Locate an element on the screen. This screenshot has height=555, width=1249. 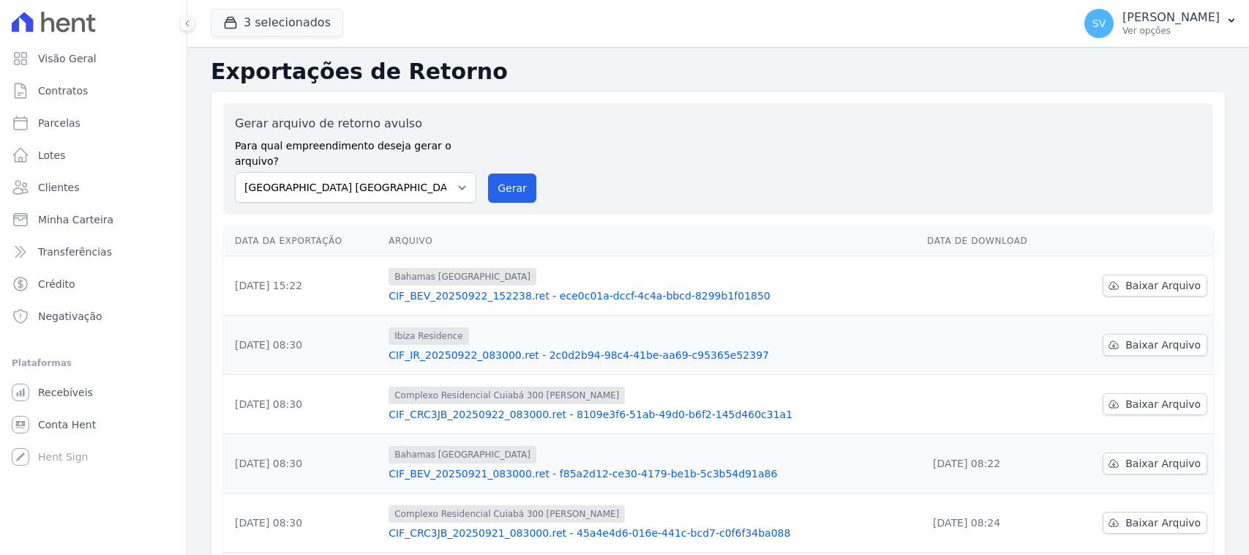
h2: Exportações de Retorno is located at coordinates (718, 72).